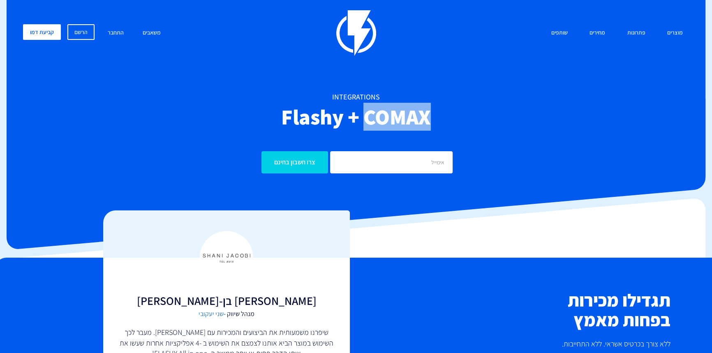 Image resolution: width=712 pixels, height=353 pixels. What do you see at coordinates (675, 33) in the screenshot?
I see `a: מוצרים` at bounding box center [675, 33].